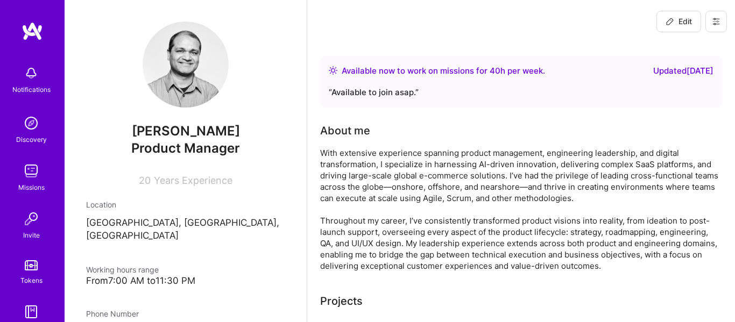 This screenshot has width=735, height=322. I want to click on span: 40, so click(495, 71).